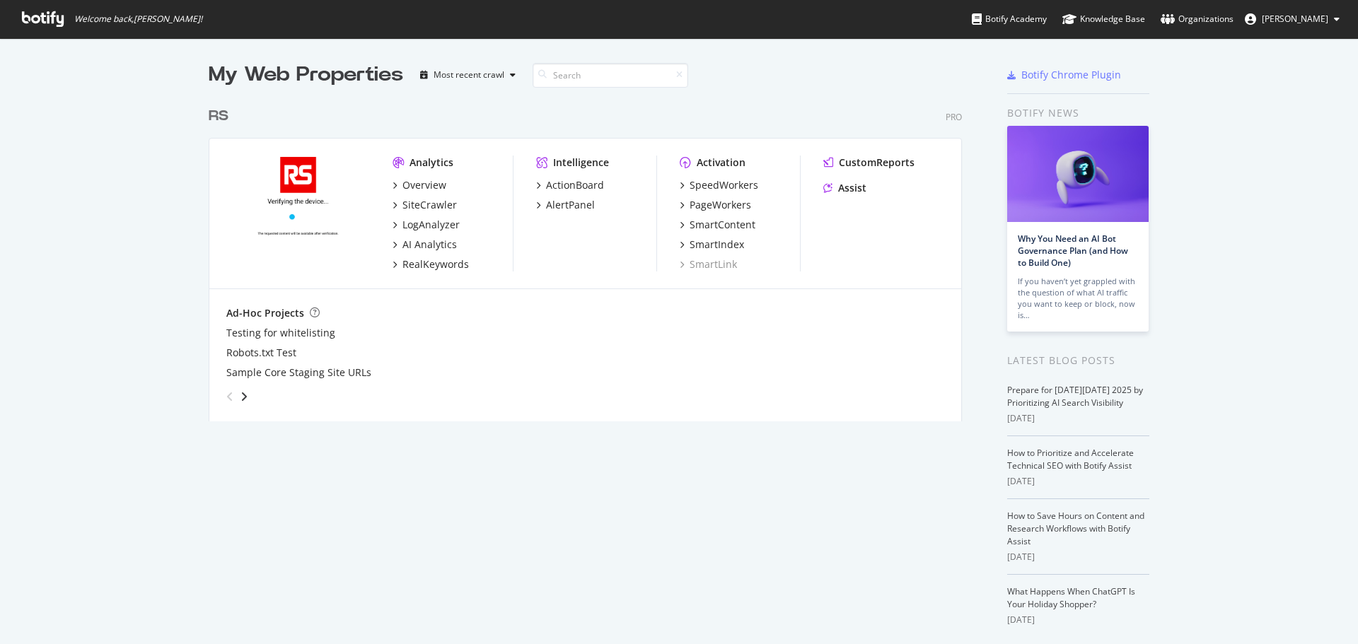  Describe the element at coordinates (1063, 75) in the screenshot. I see `a: Botify Chrome Plugin` at that location.